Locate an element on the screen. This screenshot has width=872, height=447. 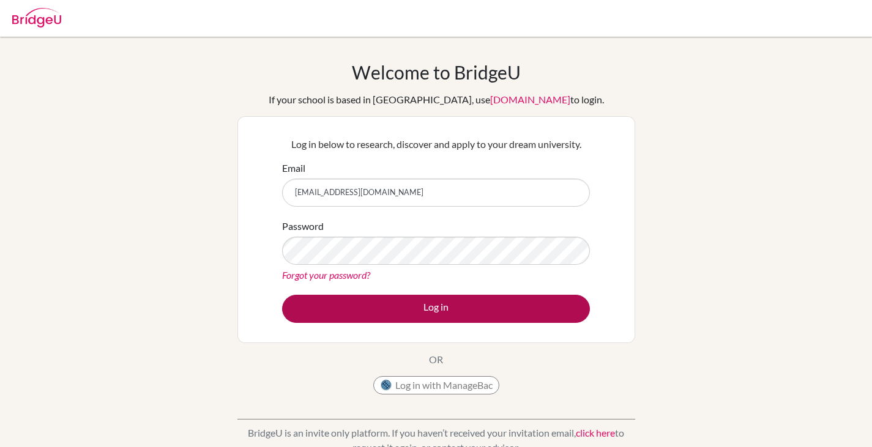
a: Forgot your password? is located at coordinates (326, 275).